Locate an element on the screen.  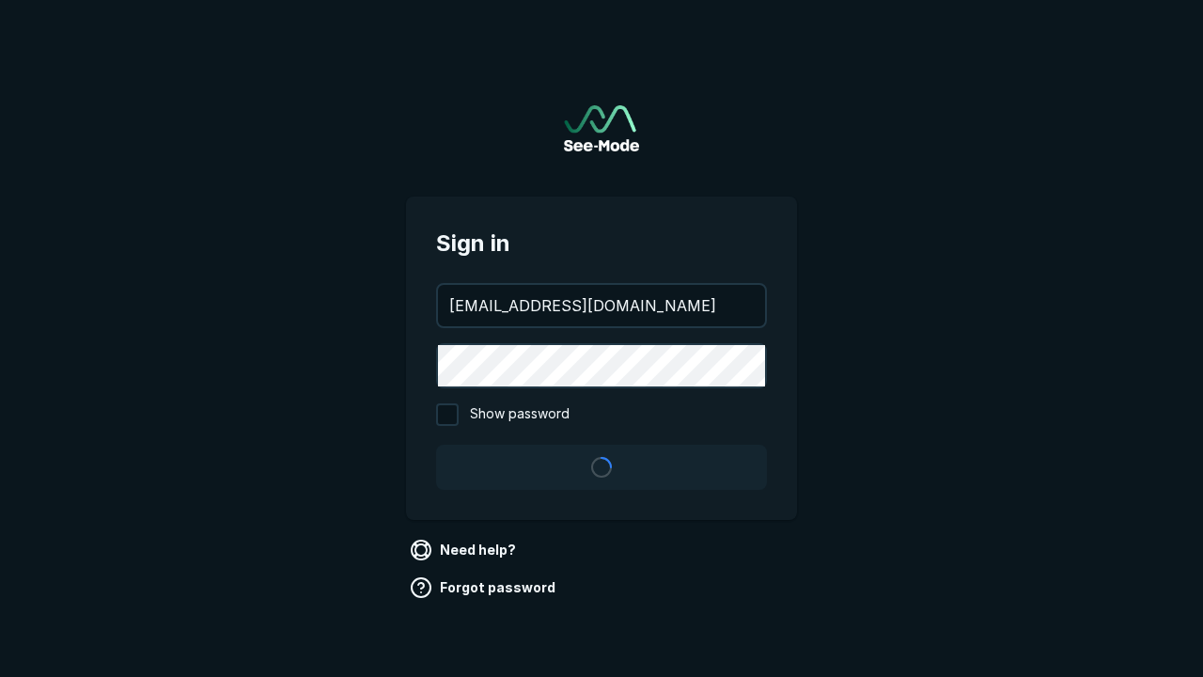
a: Need help? is located at coordinates (464, 550).